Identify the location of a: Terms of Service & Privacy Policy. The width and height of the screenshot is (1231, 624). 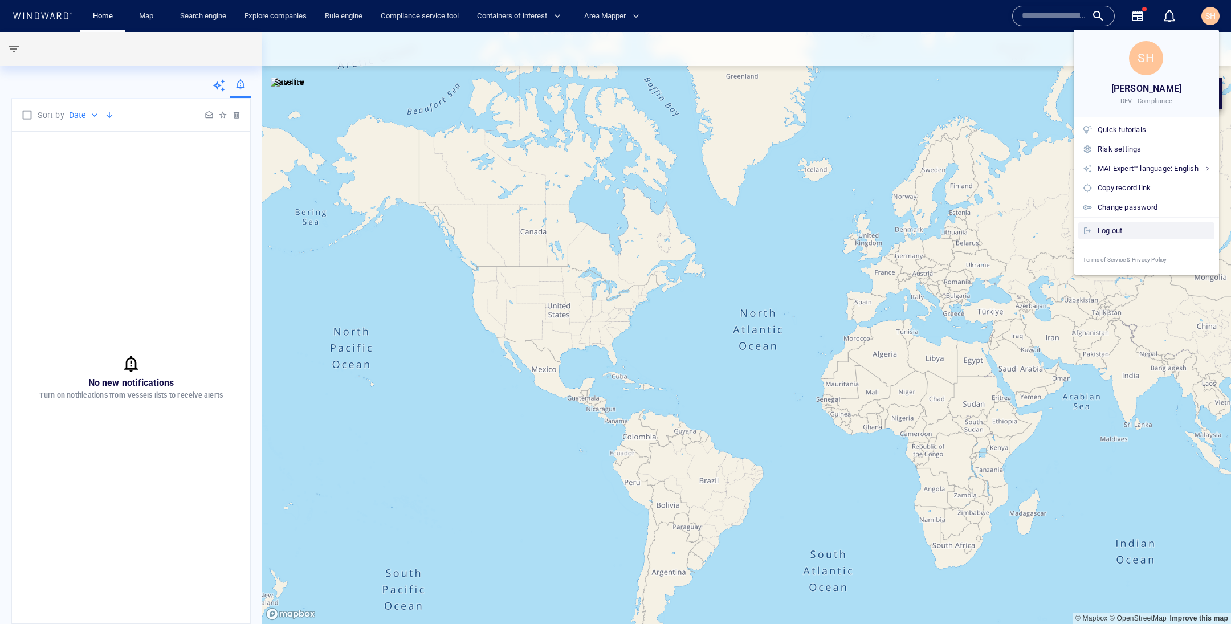
(1146, 259).